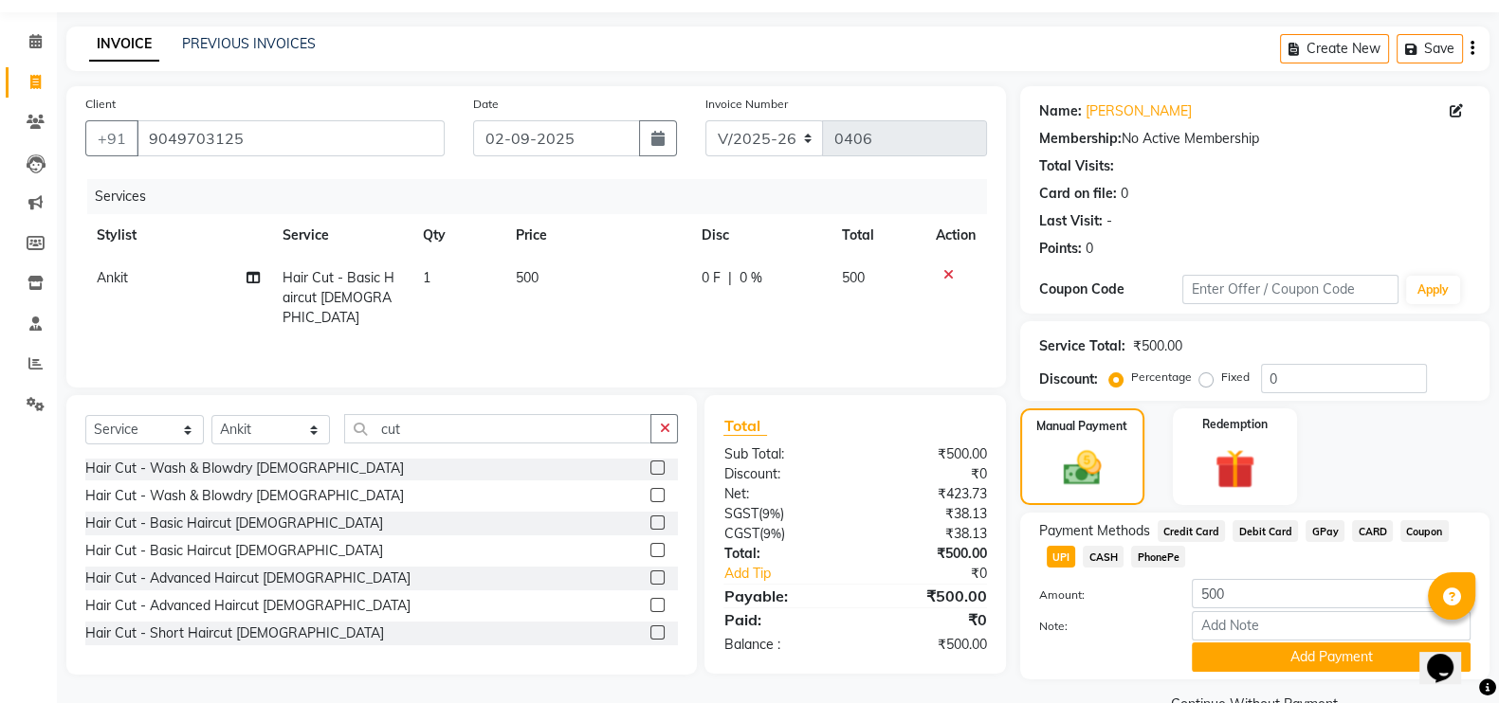 The width and height of the screenshot is (1499, 703). I want to click on a: PREVIOUS INVOICES, so click(248, 44).